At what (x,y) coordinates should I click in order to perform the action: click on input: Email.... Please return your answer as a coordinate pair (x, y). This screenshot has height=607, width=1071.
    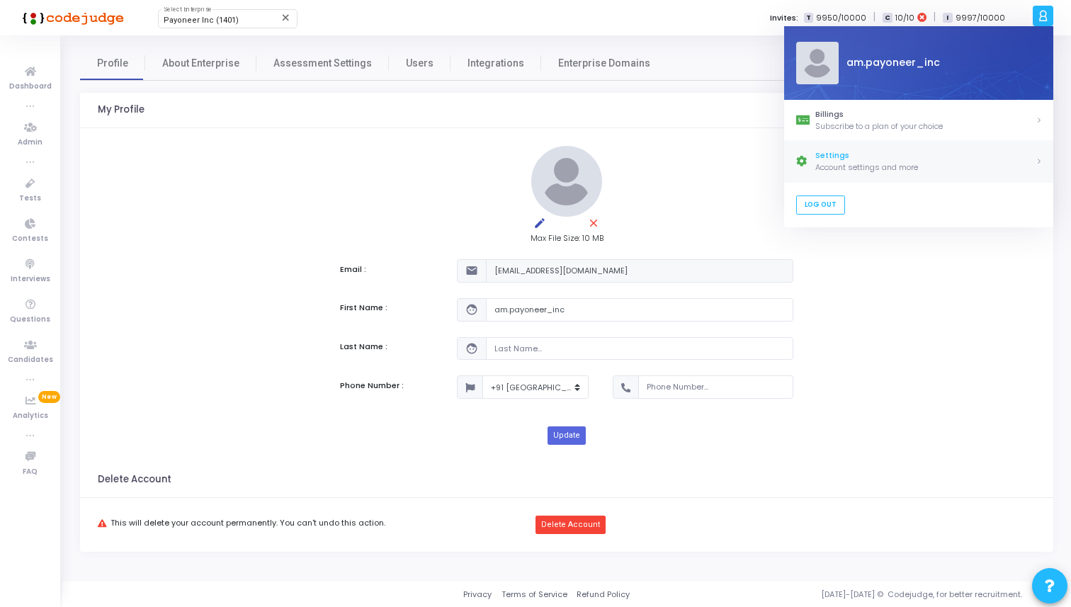
    Looking at the image, I should click on (640, 271).